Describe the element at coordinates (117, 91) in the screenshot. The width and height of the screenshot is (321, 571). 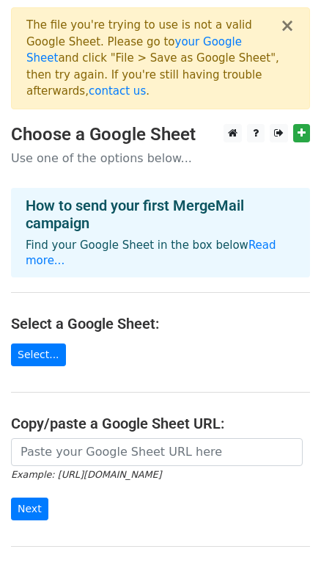
I see `a: contact us` at that location.